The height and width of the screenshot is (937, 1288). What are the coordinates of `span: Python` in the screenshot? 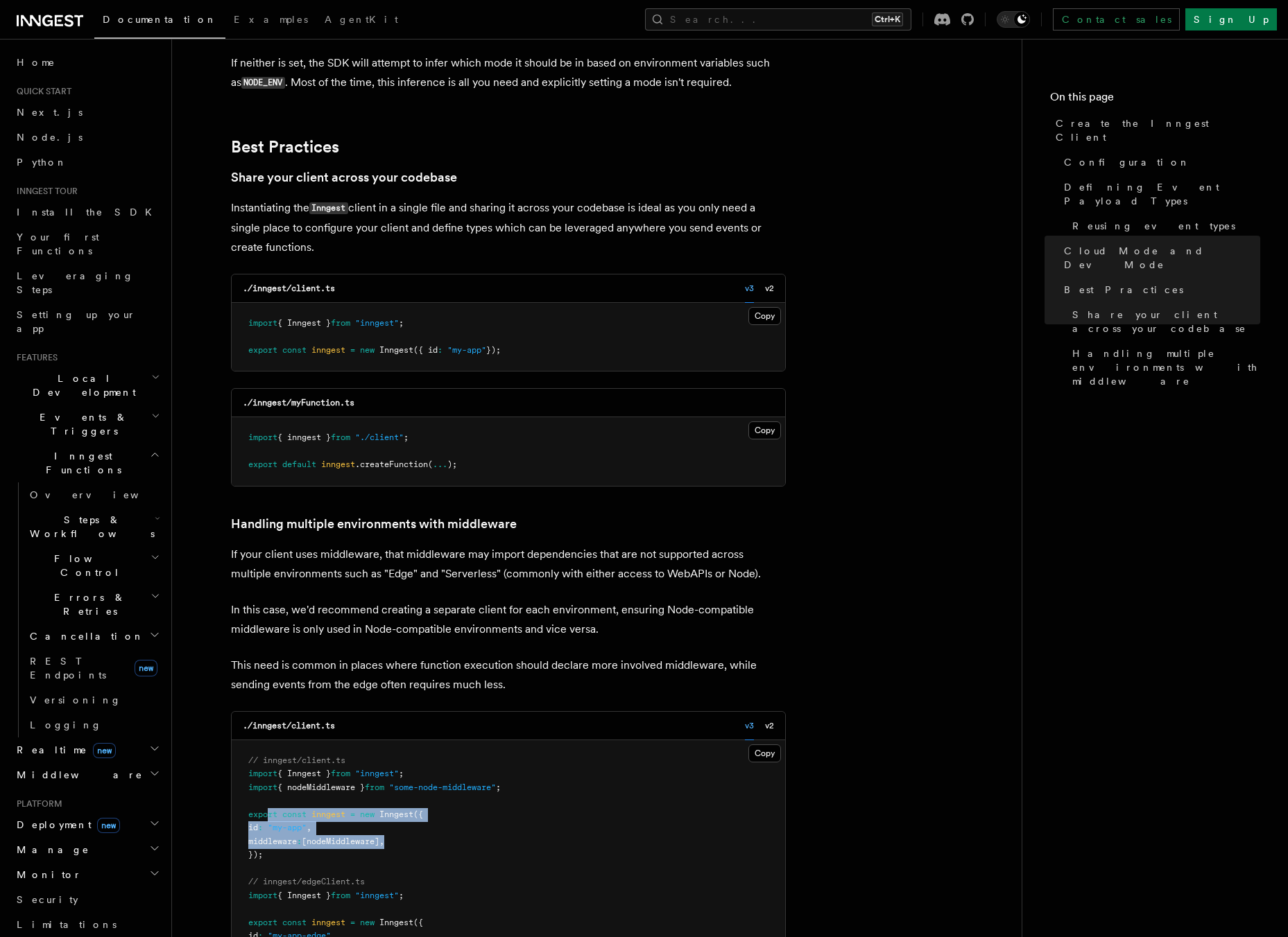 It's located at (41, 162).